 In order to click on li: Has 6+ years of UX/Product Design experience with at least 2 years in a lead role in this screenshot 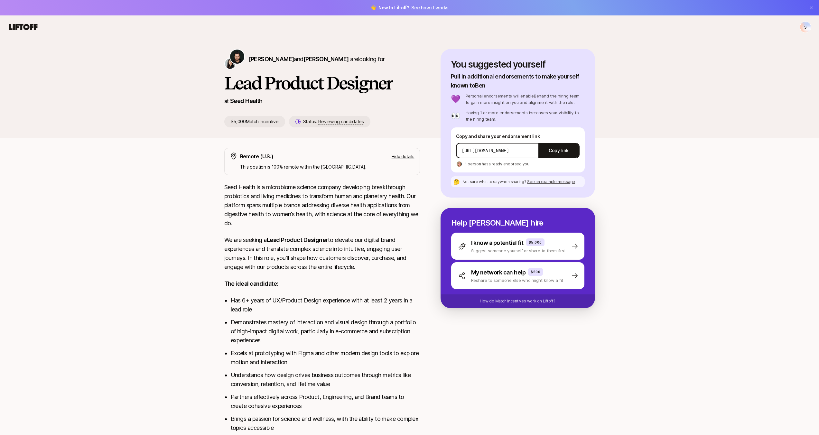, I will do `click(325, 305)`.